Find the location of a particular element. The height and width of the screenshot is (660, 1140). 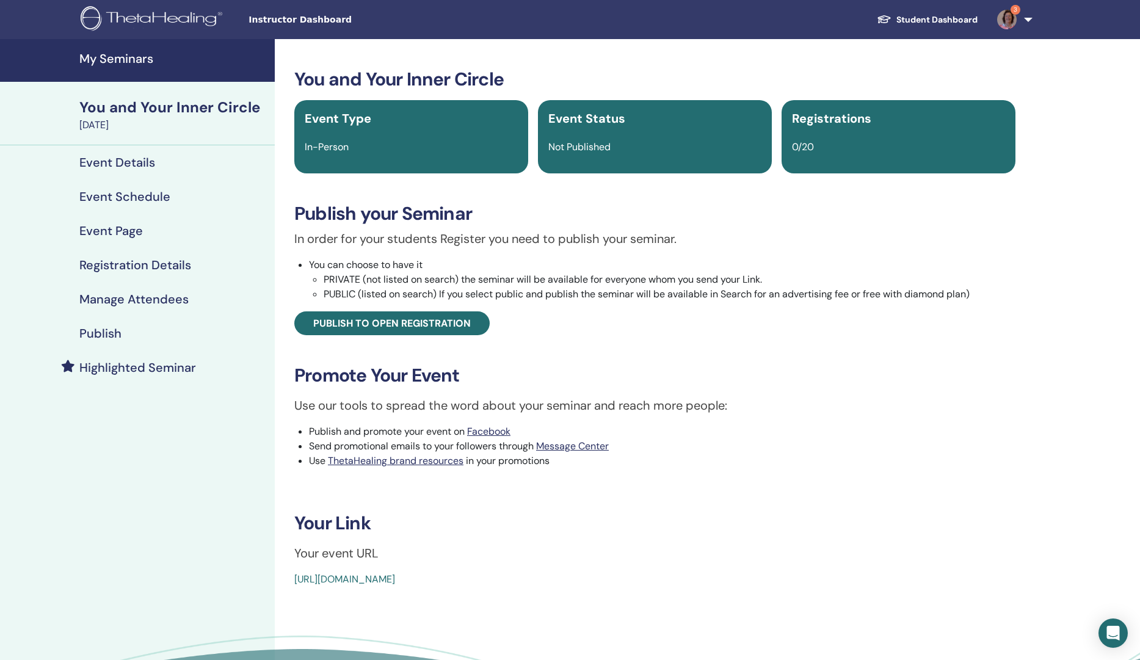

h3: Your Link is located at coordinates (654, 523).